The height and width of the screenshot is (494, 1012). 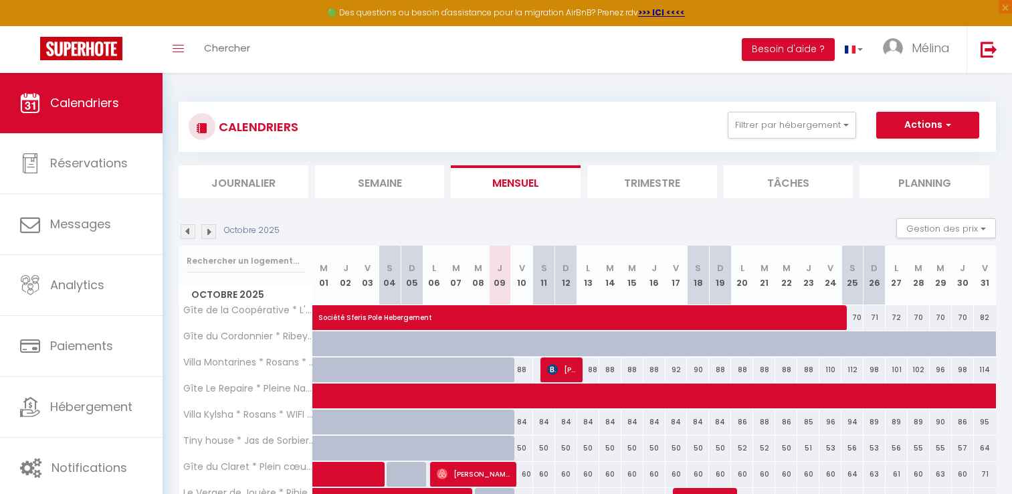 What do you see at coordinates (522, 275) in the screenshot?
I see `th: 10` at bounding box center [522, 275].